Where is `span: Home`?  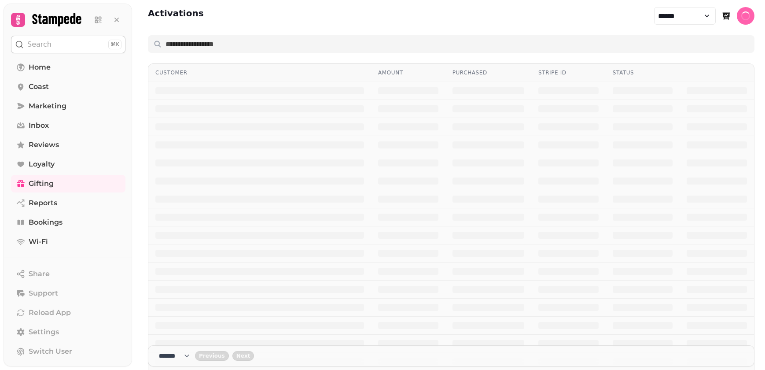
span: Home is located at coordinates (40, 67).